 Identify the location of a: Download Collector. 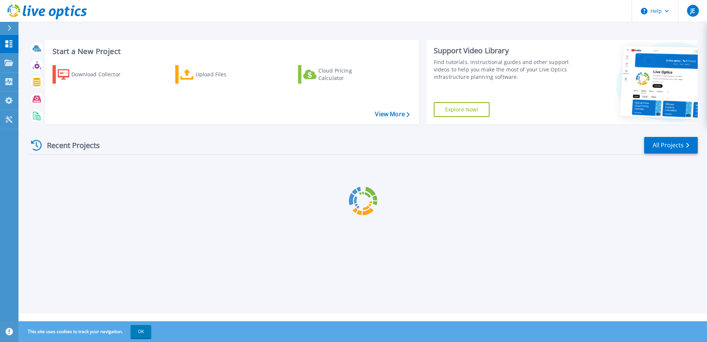
(94, 74).